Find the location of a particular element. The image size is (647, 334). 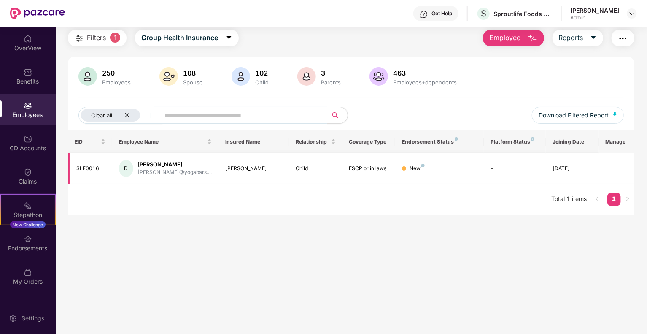

div: 108 is located at coordinates (193, 73).